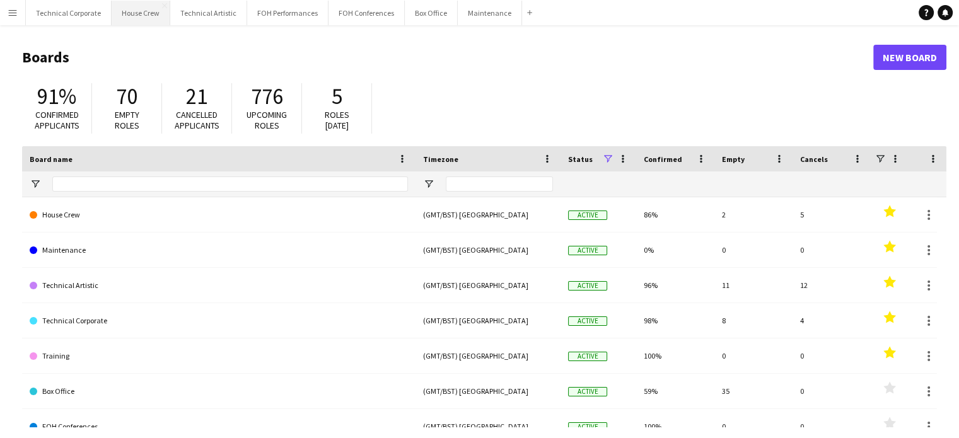  Describe the element at coordinates (51, 159) in the screenshot. I see `span: Board name` at that location.